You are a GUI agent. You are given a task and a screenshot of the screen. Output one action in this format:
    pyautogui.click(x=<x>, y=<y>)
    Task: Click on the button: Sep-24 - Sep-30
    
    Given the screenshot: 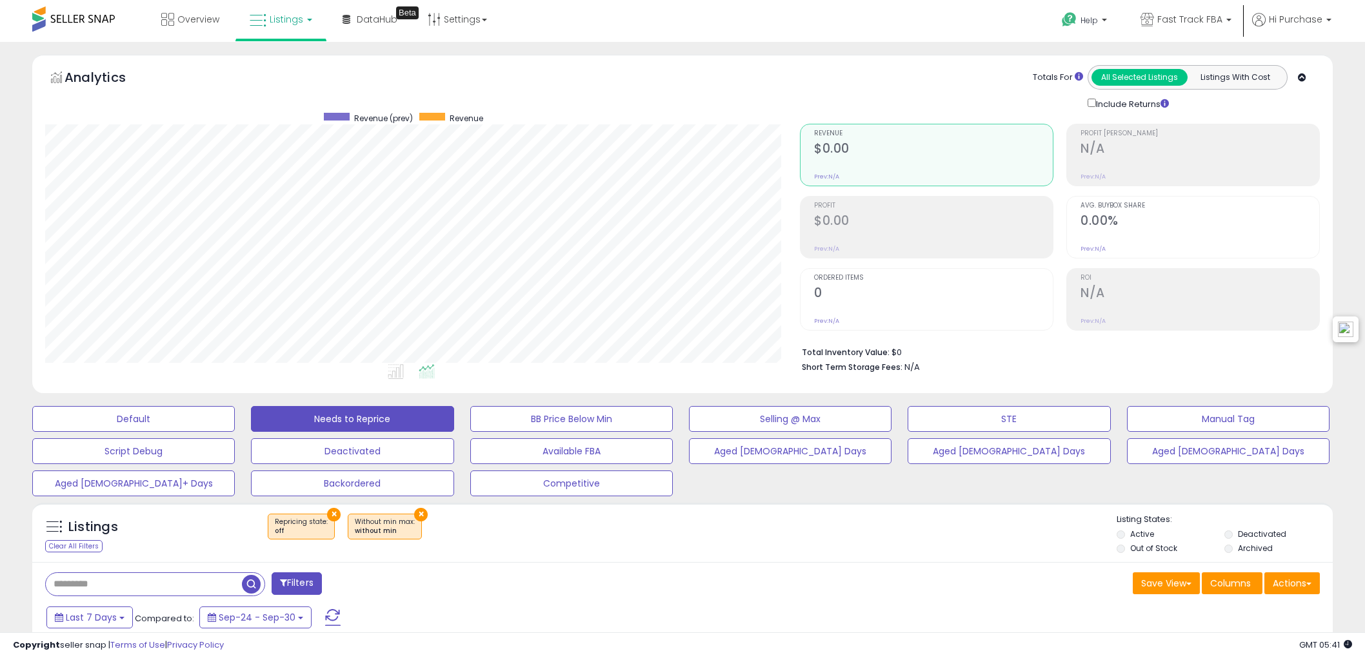 What is the action you would take?
    pyautogui.click(x=255, y=618)
    